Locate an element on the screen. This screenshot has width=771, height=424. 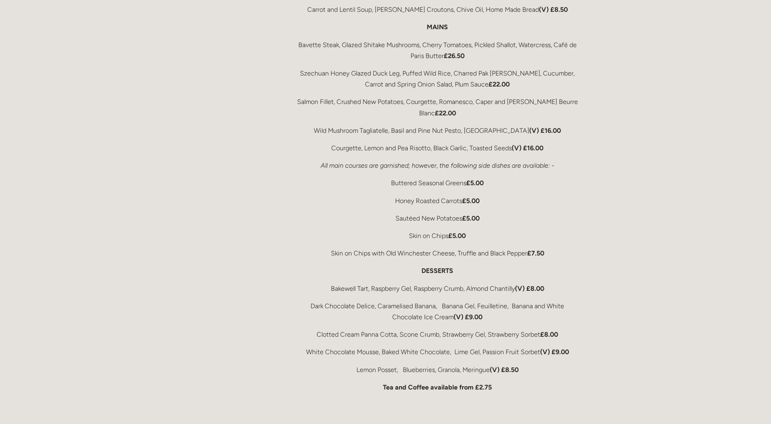
strong: Tea and Coffee available from £2.75 is located at coordinates (437, 387).